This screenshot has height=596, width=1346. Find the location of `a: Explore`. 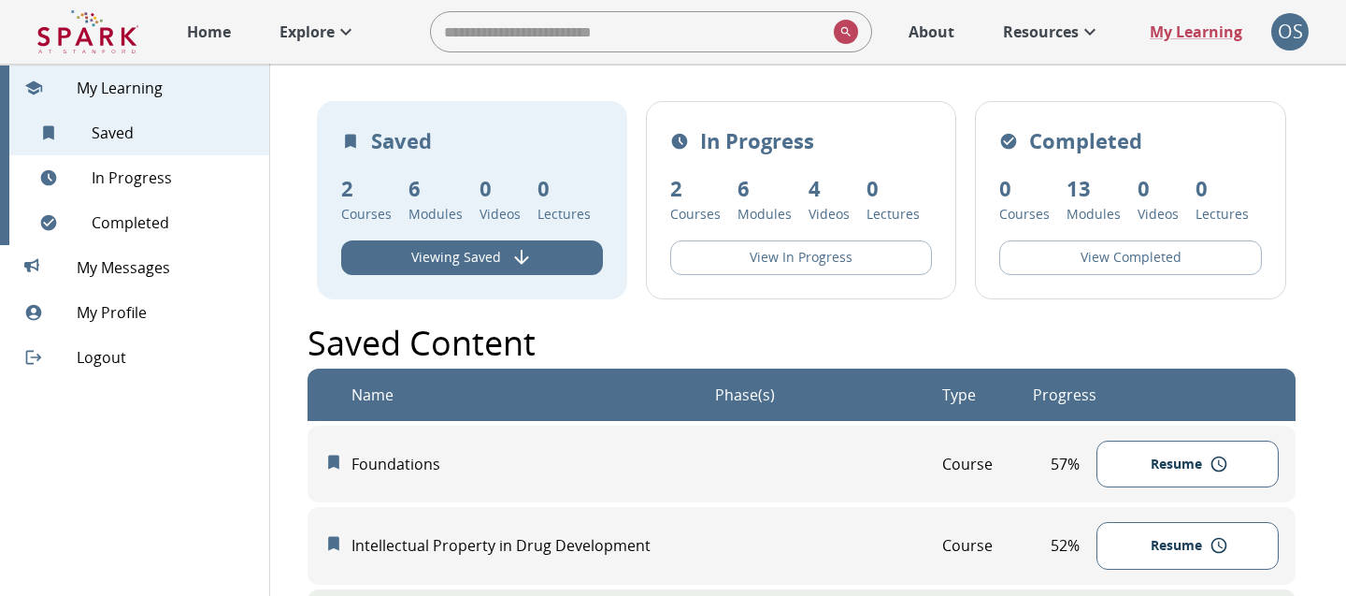

a: Explore is located at coordinates (318, 32).